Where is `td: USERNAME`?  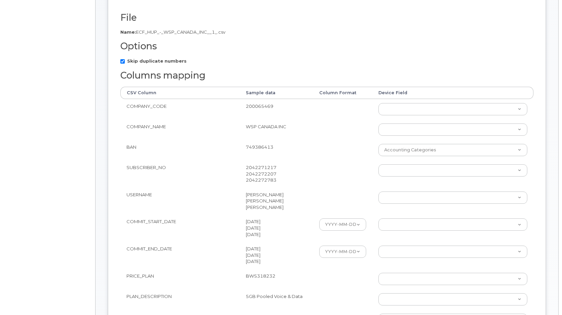
td: USERNAME is located at coordinates (180, 201).